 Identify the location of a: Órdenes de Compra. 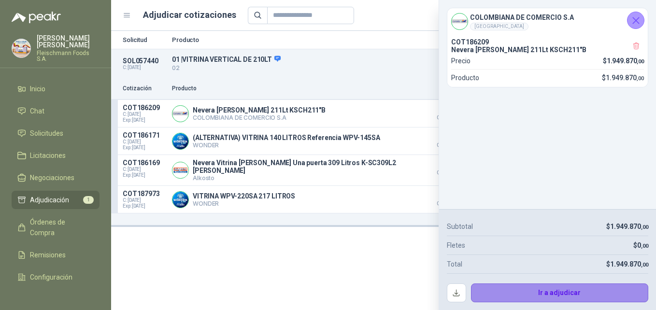
(56, 228).